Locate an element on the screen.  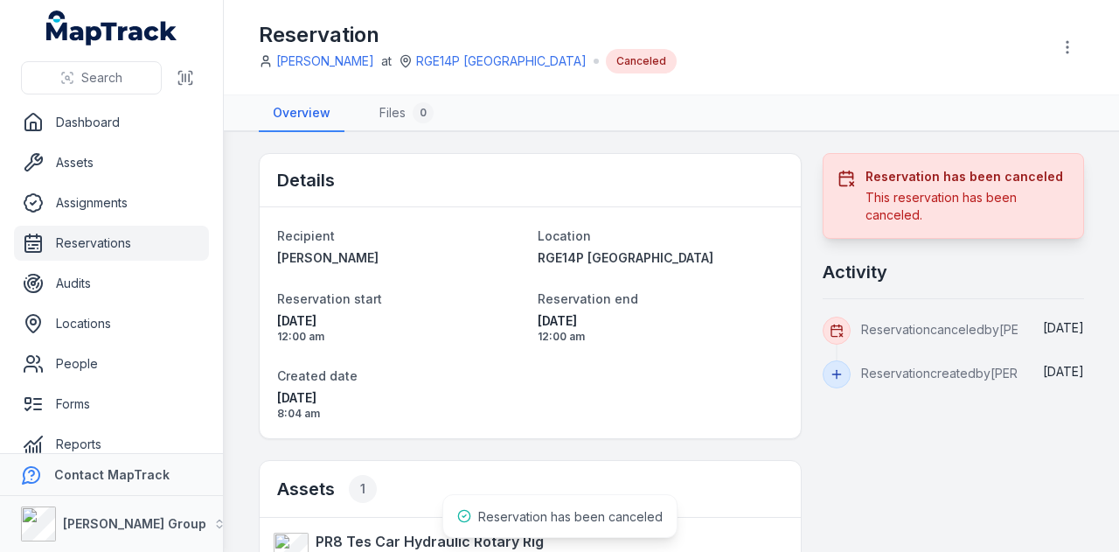
a: Reservations is located at coordinates (111, 243).